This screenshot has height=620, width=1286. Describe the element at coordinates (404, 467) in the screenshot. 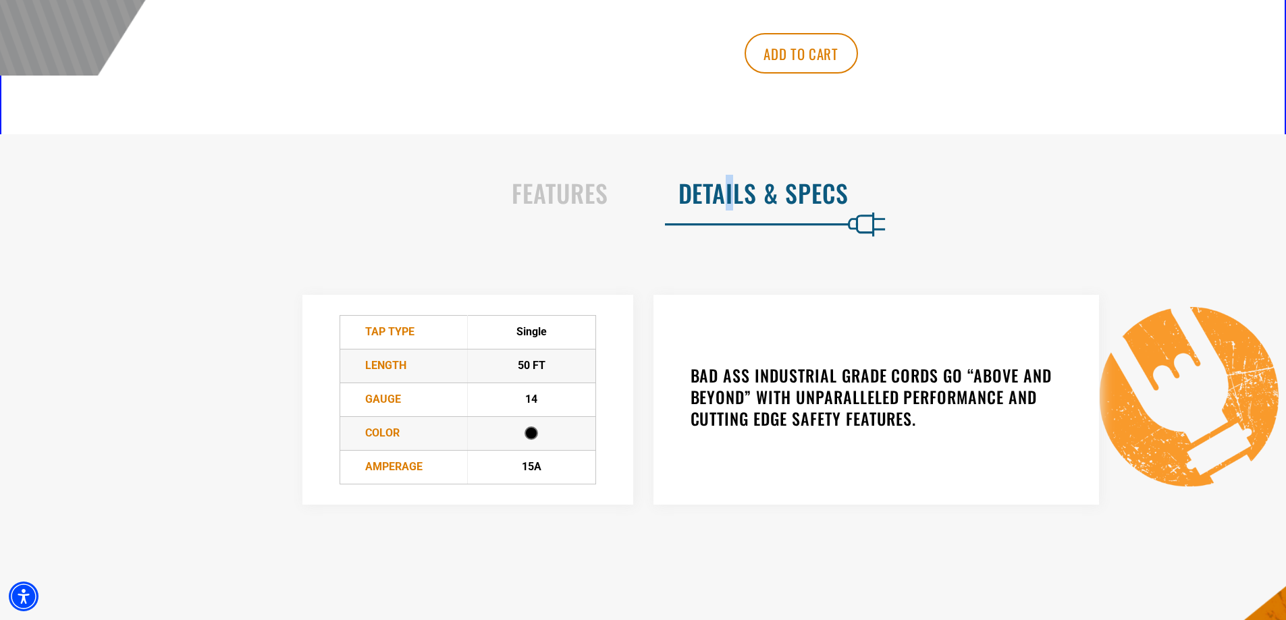

I see `td: Amperage` at that location.